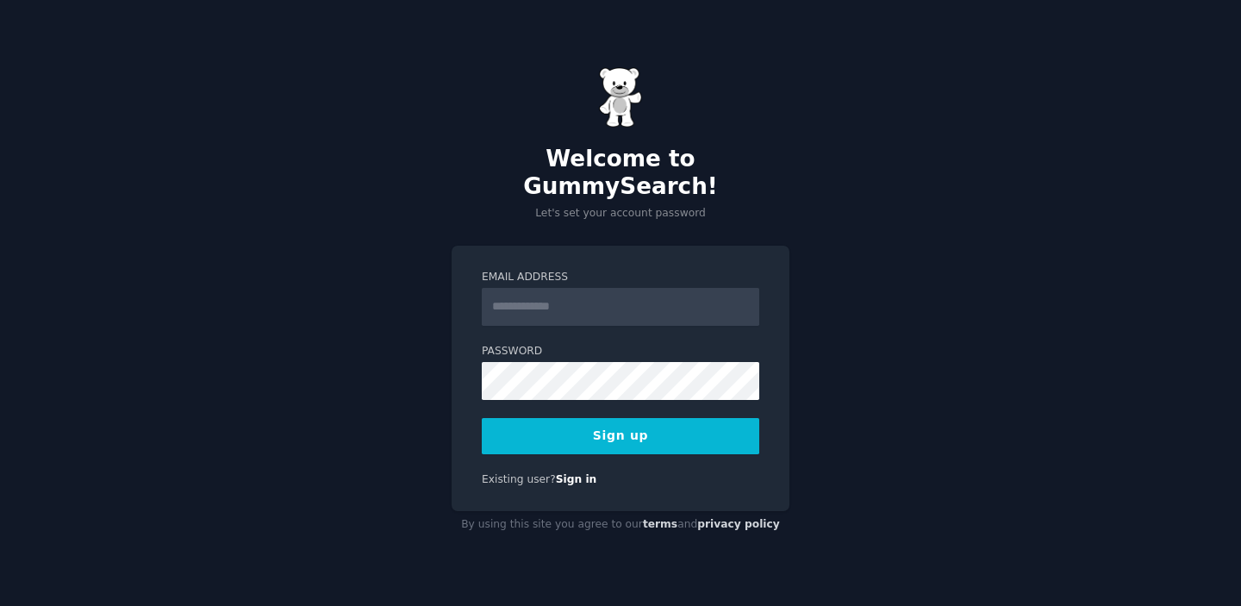 Image resolution: width=1241 pixels, height=606 pixels. What do you see at coordinates (620, 277) in the screenshot?
I see `label: Email Address` at bounding box center [620, 277].